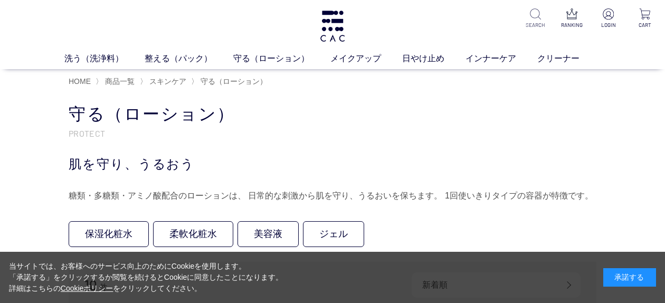 The height and width of the screenshot is (303, 665). What do you see at coordinates (104, 59) in the screenshot?
I see `a: 洗う（洗浄料）` at bounding box center [104, 59].